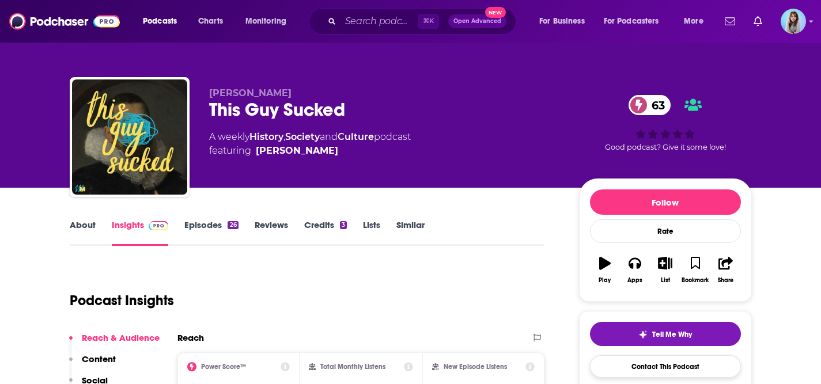 The height and width of the screenshot is (384, 821). Describe the element at coordinates (120, 337) in the screenshot. I see `p: Reach & Audience` at that location.